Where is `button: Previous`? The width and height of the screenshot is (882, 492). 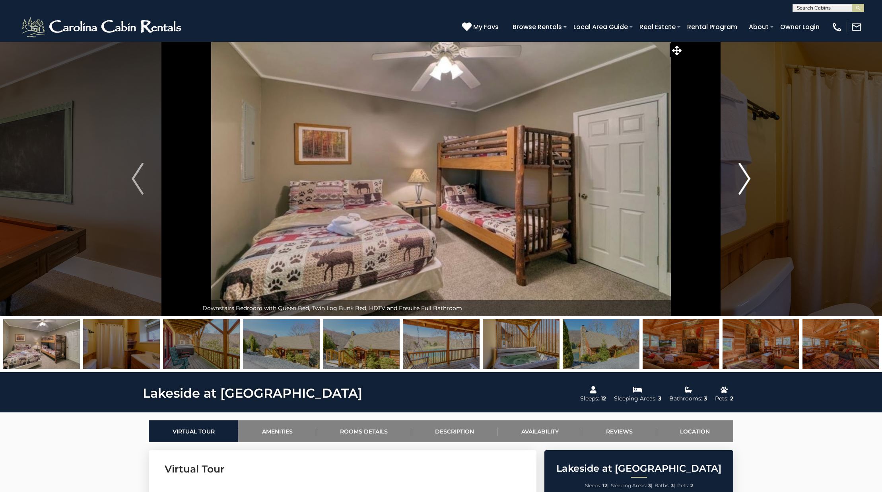
button: Previous is located at coordinates (138, 179).